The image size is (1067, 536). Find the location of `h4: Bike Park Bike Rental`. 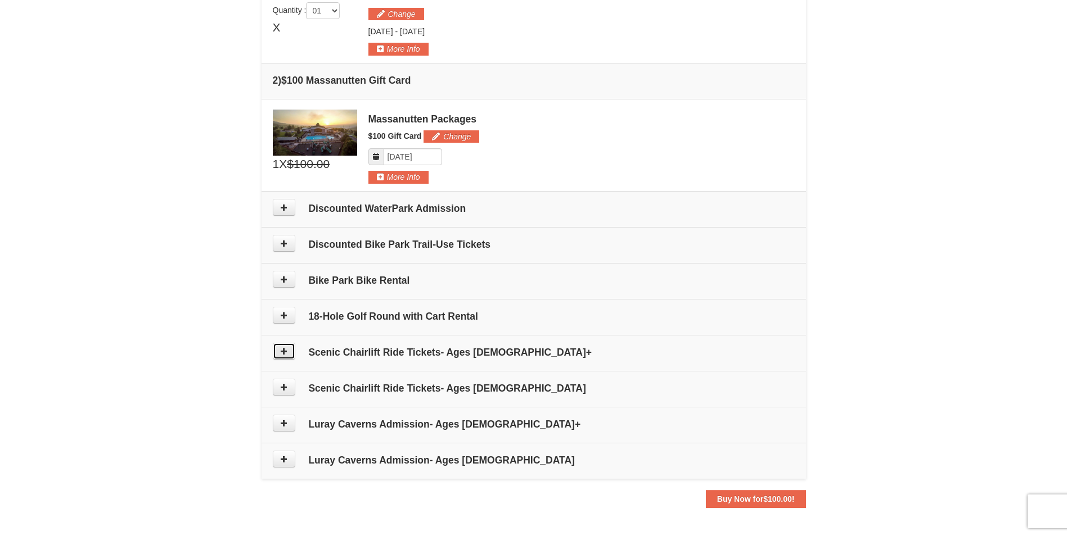

h4: Bike Park Bike Rental is located at coordinates (534, 281).